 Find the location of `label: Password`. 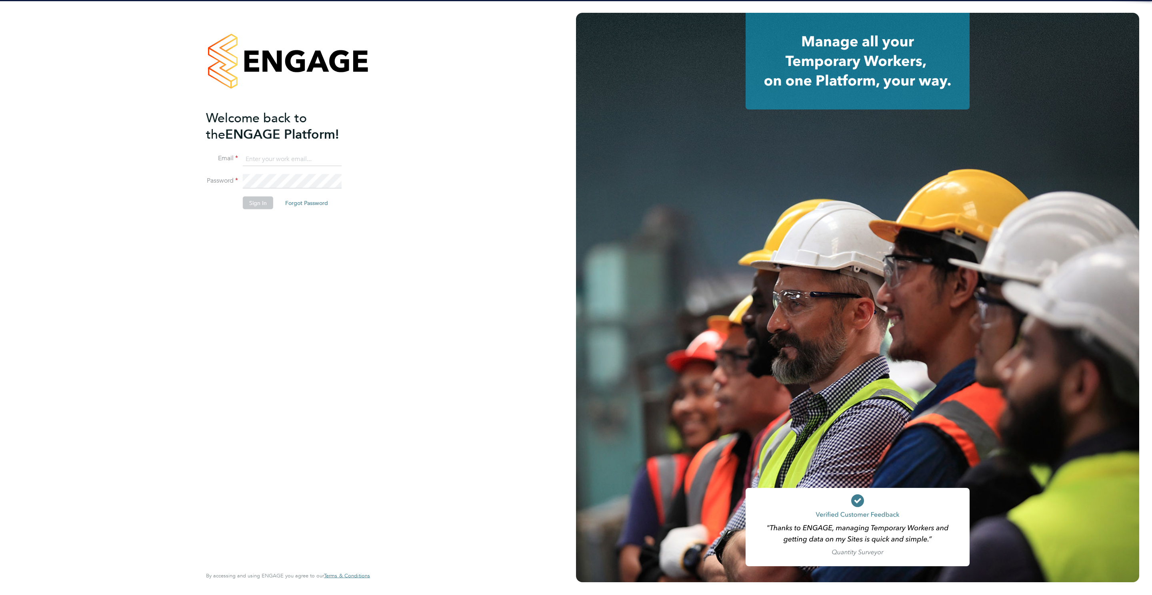

label: Password is located at coordinates (222, 181).